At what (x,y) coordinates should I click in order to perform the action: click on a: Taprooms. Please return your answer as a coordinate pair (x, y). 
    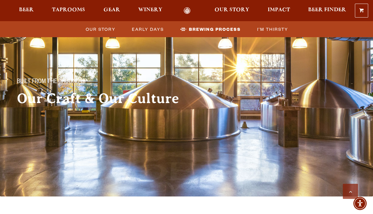
    Looking at the image, I should click on (68, 11).